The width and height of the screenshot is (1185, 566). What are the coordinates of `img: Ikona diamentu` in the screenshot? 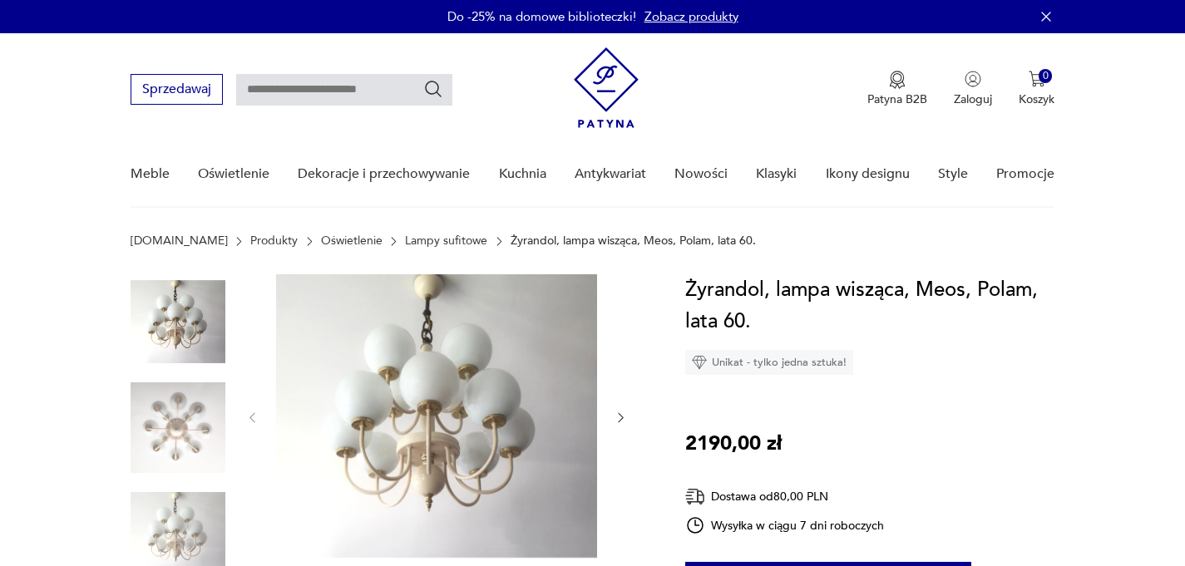 It's located at (700, 363).